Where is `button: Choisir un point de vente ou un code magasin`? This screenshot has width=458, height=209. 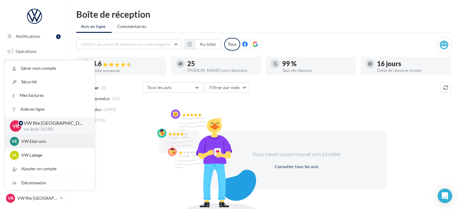
button: Choisir un point de vente ou un code magasin is located at coordinates (129, 44).